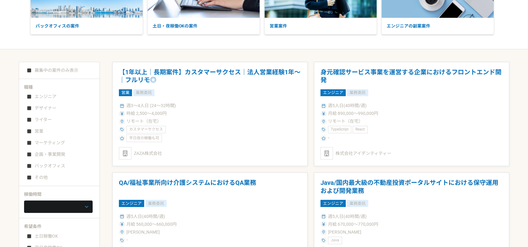  What do you see at coordinates (29, 120) in the screenshot?
I see `input: ライター` at bounding box center [29, 120].